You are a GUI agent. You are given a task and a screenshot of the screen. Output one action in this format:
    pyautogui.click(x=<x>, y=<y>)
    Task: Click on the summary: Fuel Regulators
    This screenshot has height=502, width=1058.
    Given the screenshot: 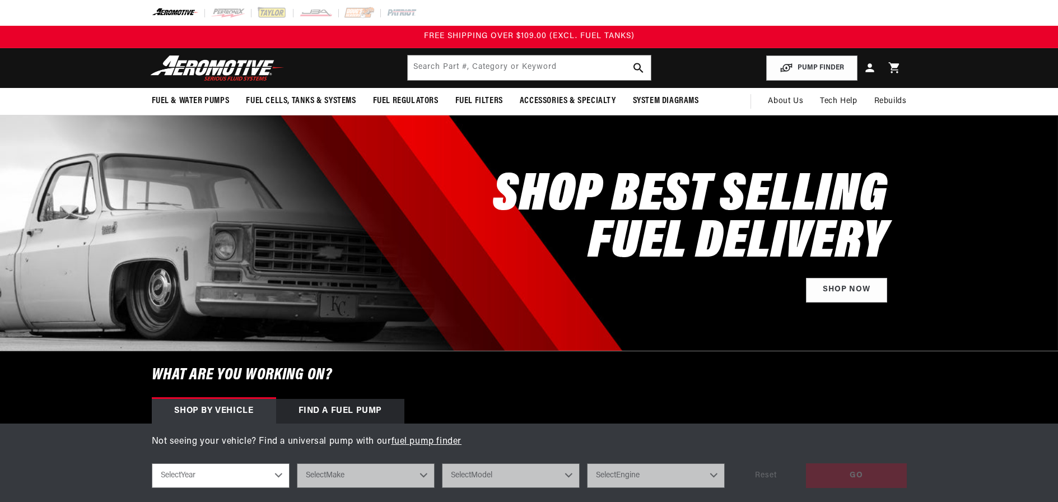 What is the action you would take?
    pyautogui.click(x=405, y=101)
    